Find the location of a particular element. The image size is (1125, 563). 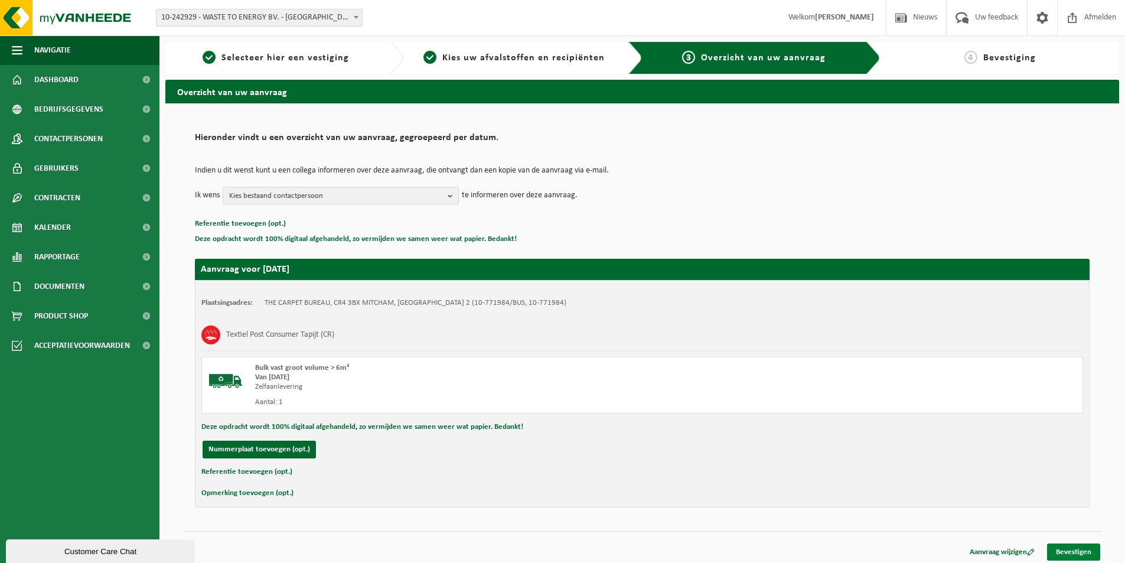

span: 3 is located at coordinates (689, 57).